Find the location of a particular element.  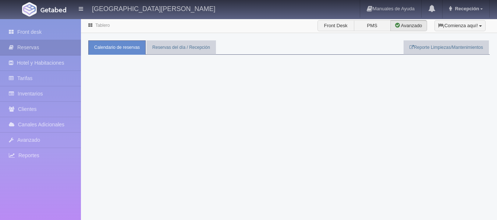

a: Calendario de reservas is located at coordinates (117, 47).